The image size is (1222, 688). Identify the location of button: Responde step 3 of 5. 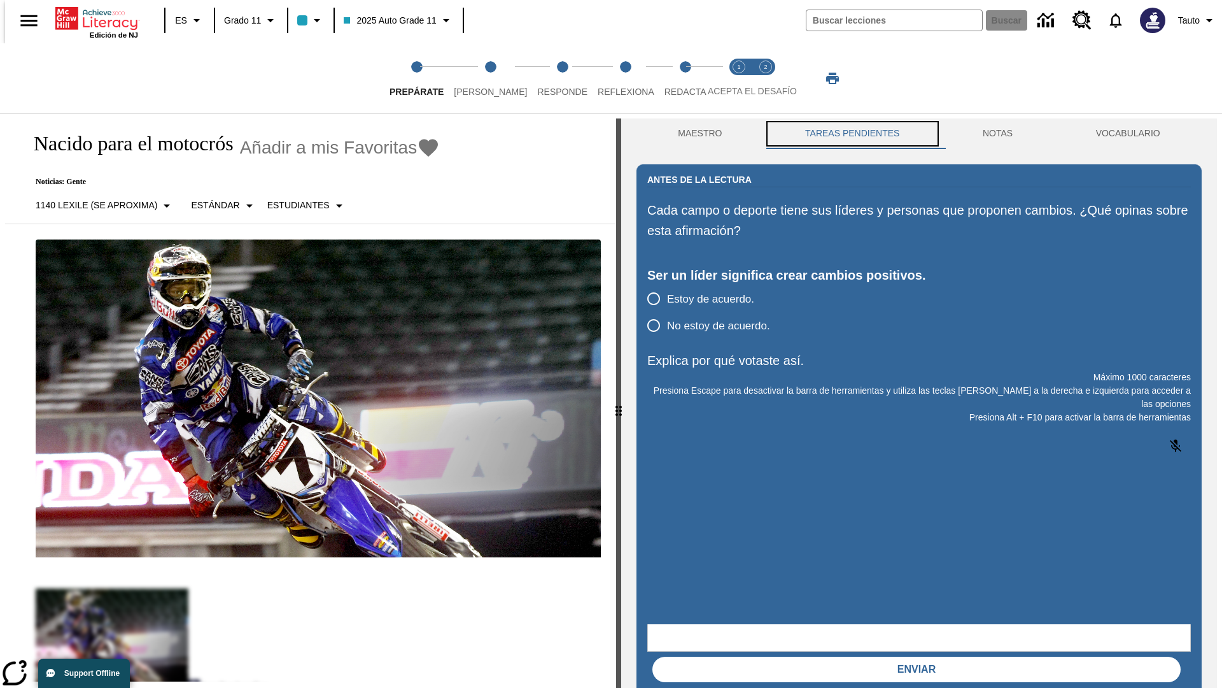
(562, 78).